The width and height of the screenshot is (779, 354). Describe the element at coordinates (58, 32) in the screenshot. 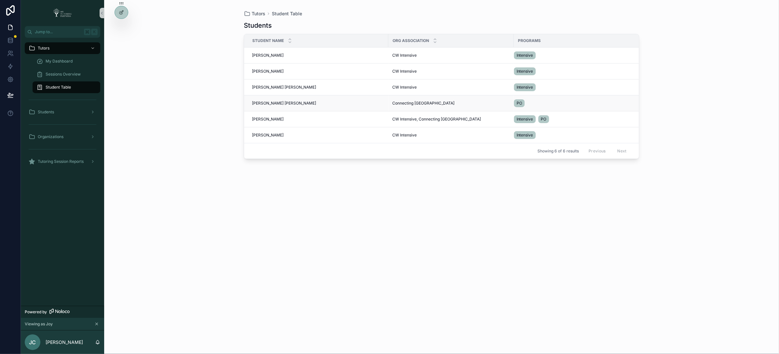

I see `span: Jump to...` at that location.